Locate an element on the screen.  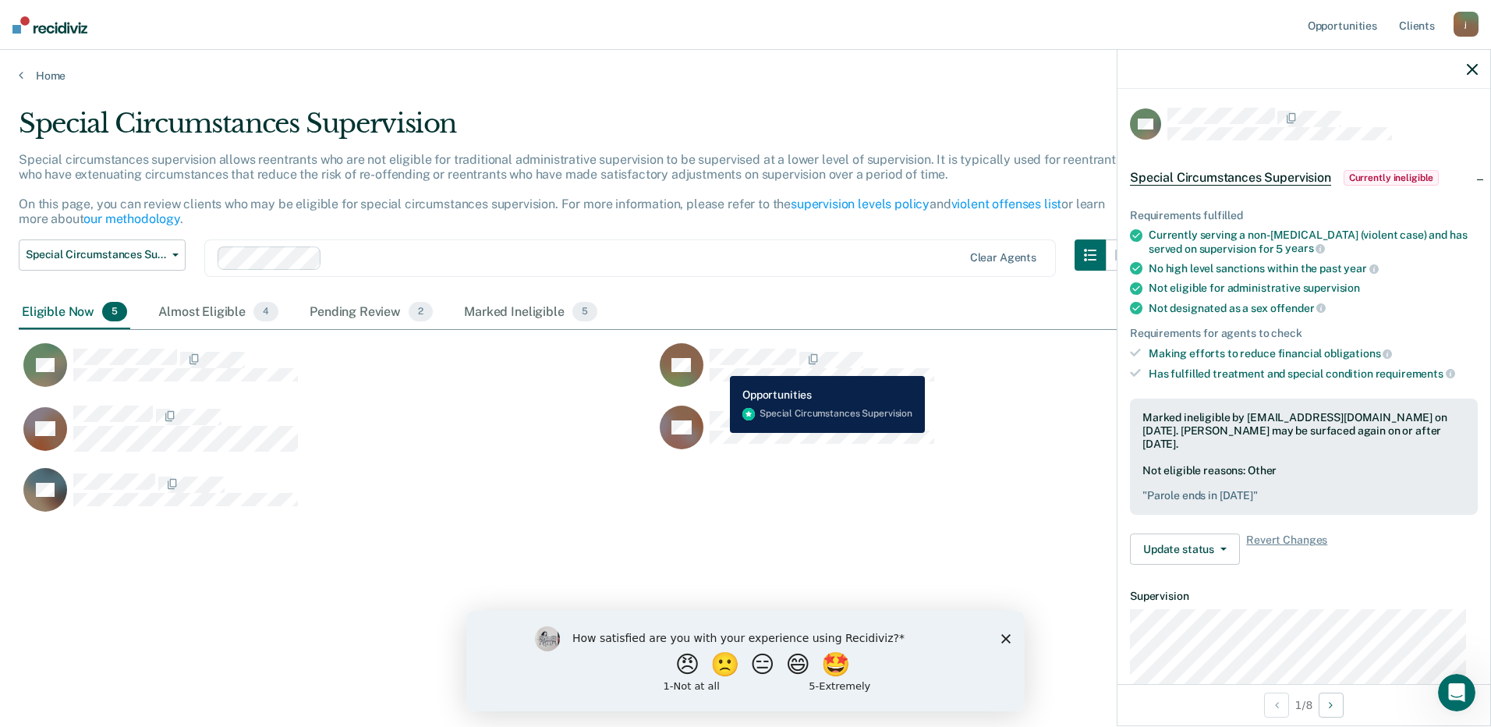
div: Almost Eligible is located at coordinates (218, 313).